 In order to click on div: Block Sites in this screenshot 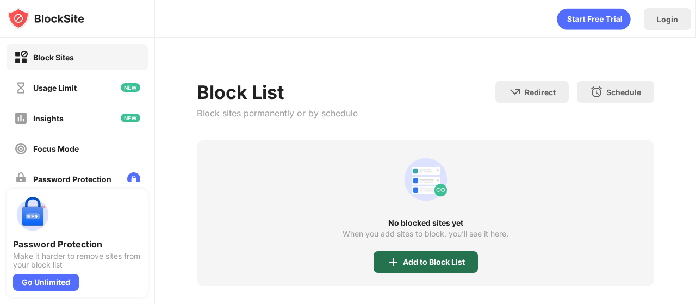, I will do `click(53, 57)`.